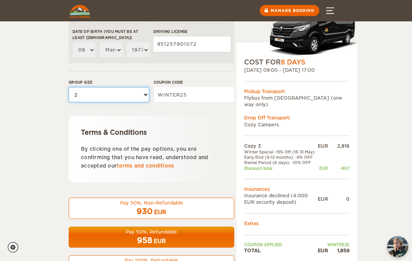 This screenshot has height=261, width=412. Describe the element at coordinates (192, 44) in the screenshot. I see `input: e.g. 14789654B` at that location.